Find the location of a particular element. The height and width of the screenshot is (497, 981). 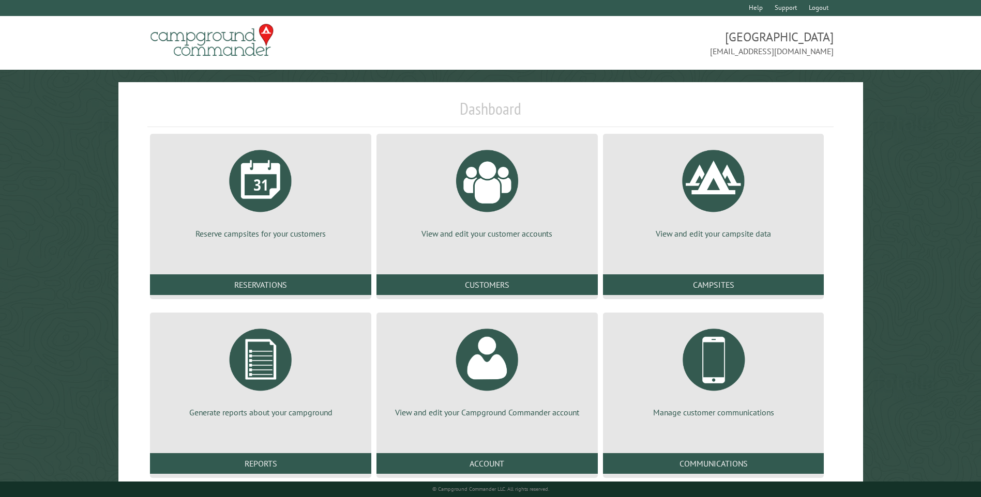

a: Communications is located at coordinates (713, 464).